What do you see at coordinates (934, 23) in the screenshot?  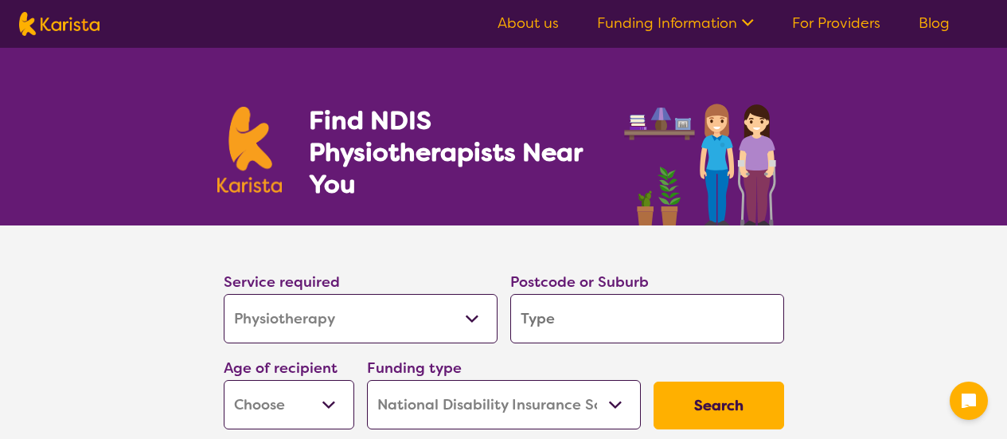 I see `a: Blog` at bounding box center [934, 23].